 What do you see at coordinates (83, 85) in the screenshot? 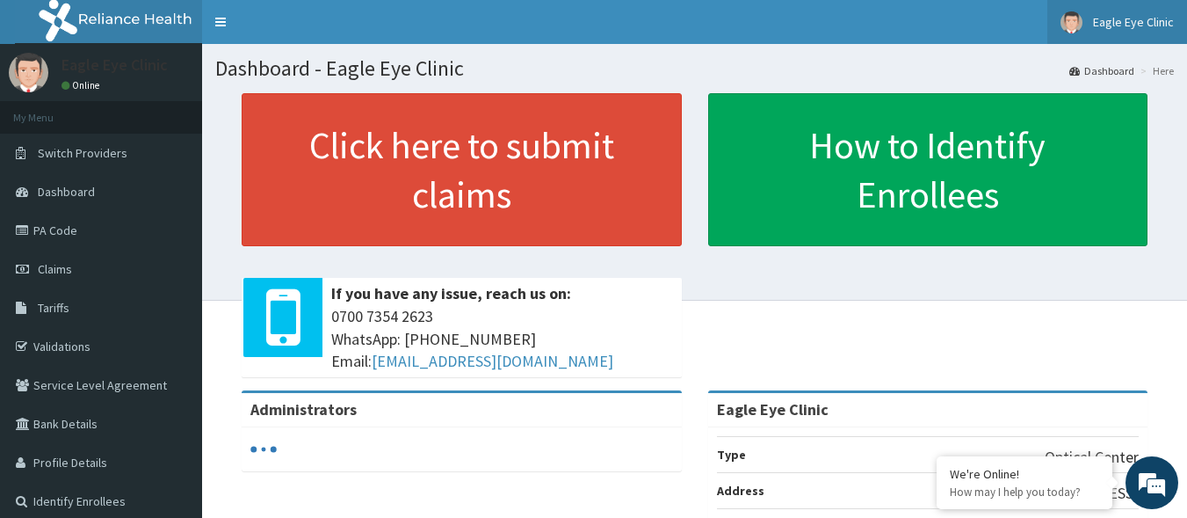
I see `a: Online` at bounding box center [83, 85].